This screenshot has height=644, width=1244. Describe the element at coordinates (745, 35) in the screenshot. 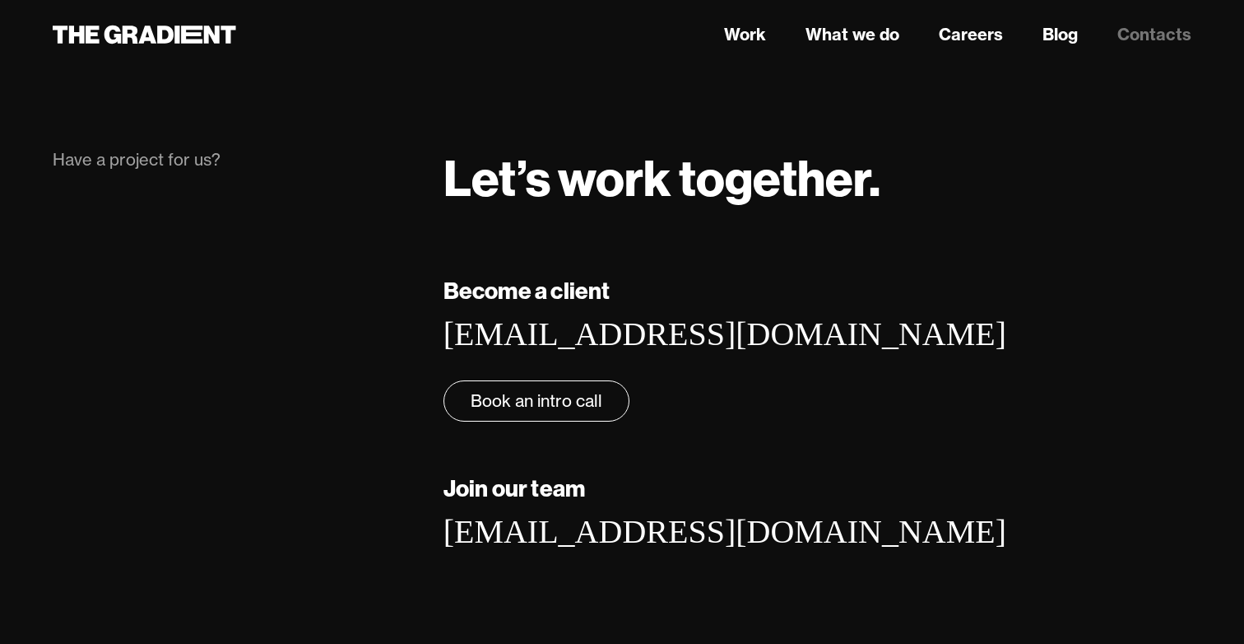

I see `a: Work` at that location.